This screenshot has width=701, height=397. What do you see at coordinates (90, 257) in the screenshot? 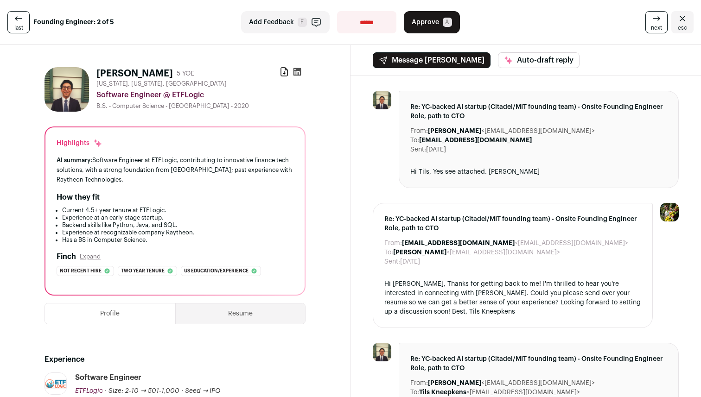
I see `button: Expand` at bounding box center [90, 257].